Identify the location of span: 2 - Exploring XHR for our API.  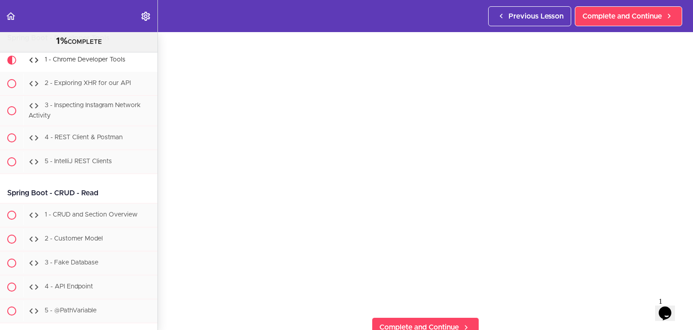
(88, 83).